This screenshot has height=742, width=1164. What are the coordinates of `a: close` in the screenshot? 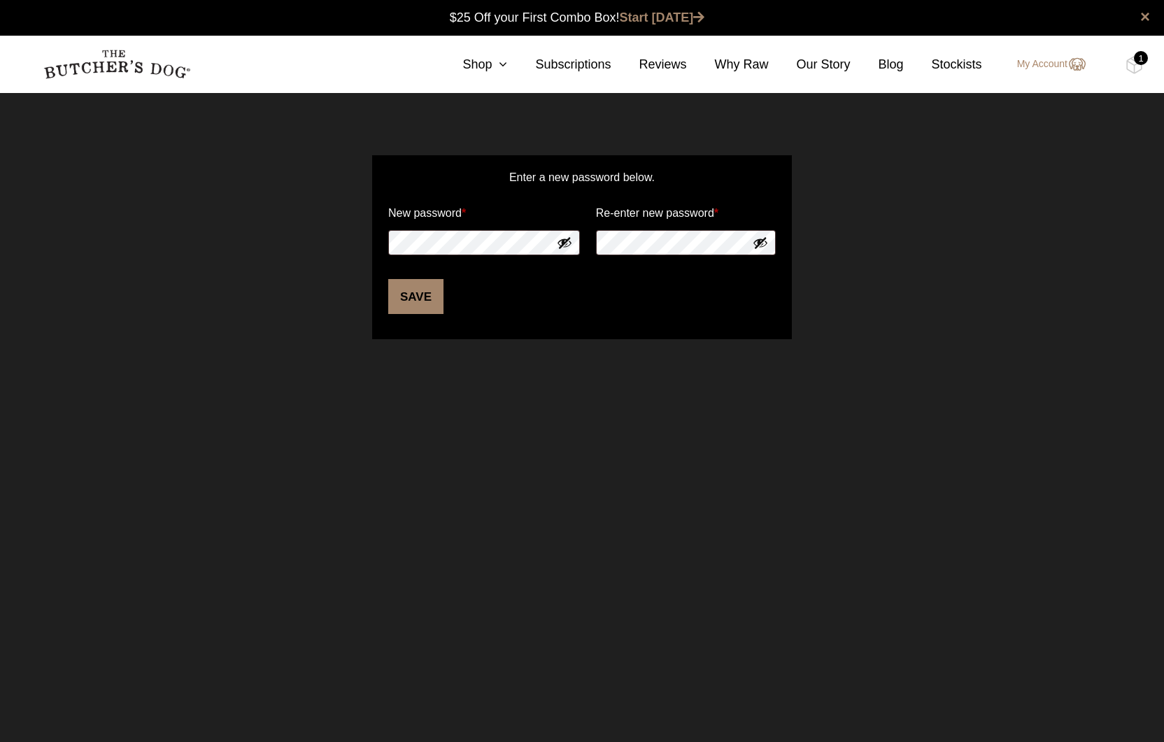 It's located at (1145, 17).